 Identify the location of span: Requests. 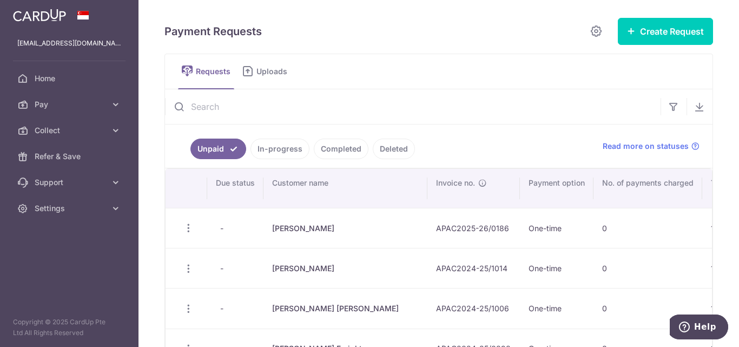
(215, 71).